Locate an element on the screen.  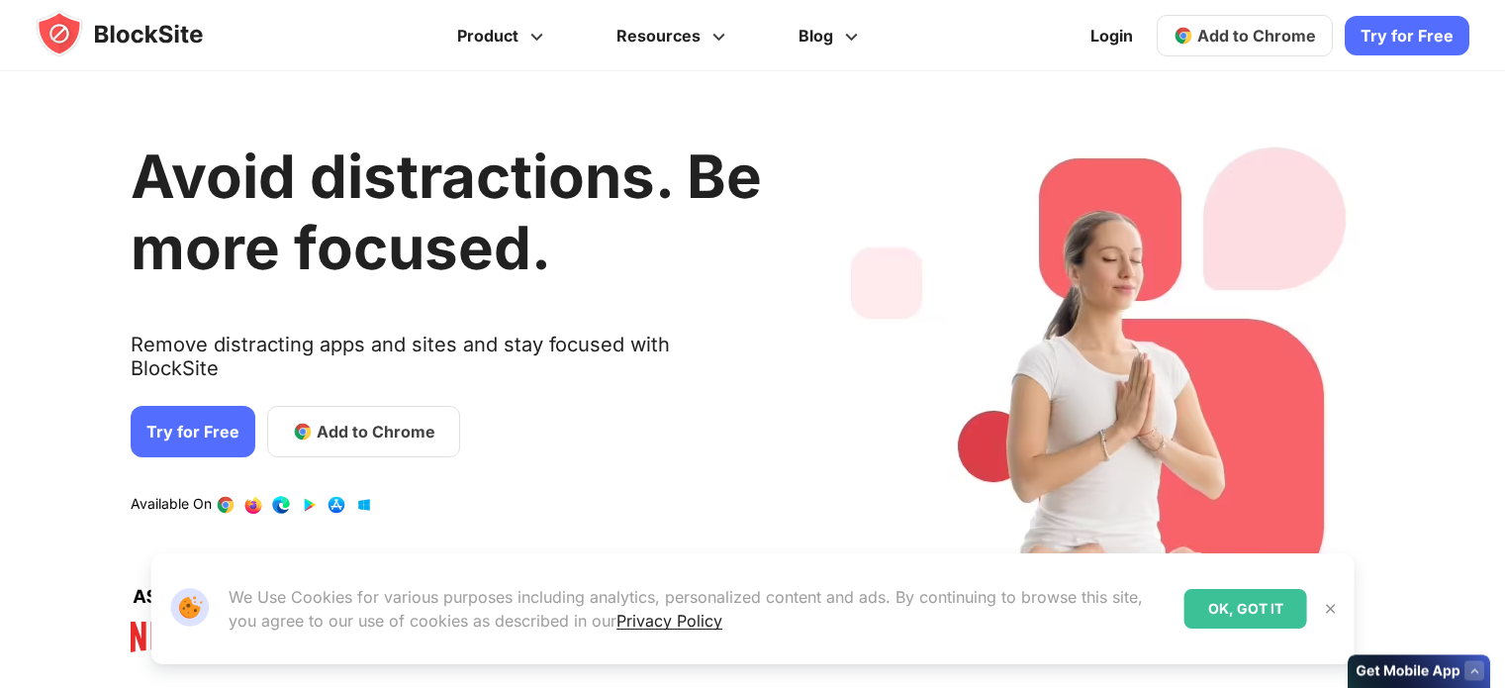
p: We Use Cookies for various purposes including analytics, personalized content and ads. By continu... is located at coordinates (699, 609).